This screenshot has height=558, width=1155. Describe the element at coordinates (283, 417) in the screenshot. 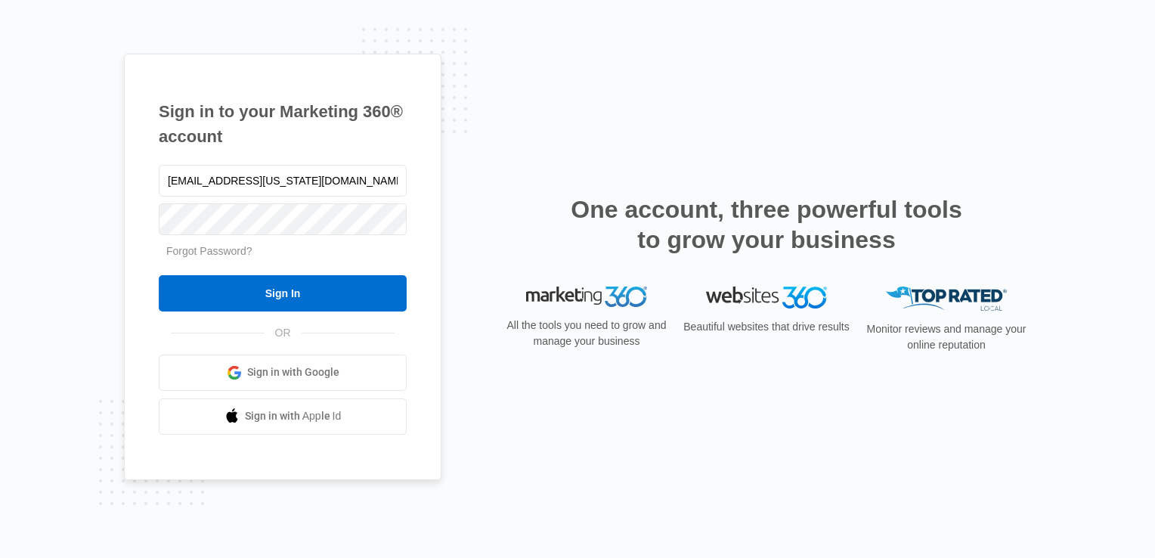

I see `a: Sign in with Apple Id` at that location.